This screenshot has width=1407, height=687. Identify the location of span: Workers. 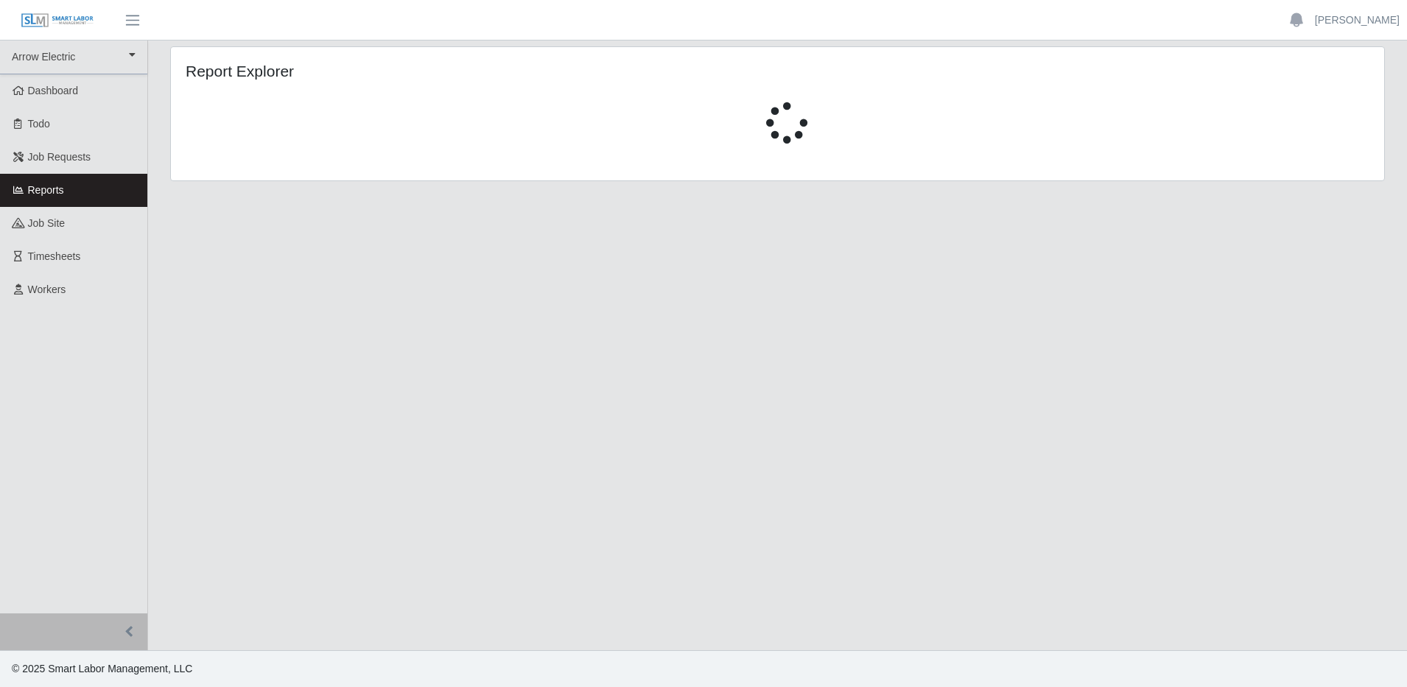
(47, 290).